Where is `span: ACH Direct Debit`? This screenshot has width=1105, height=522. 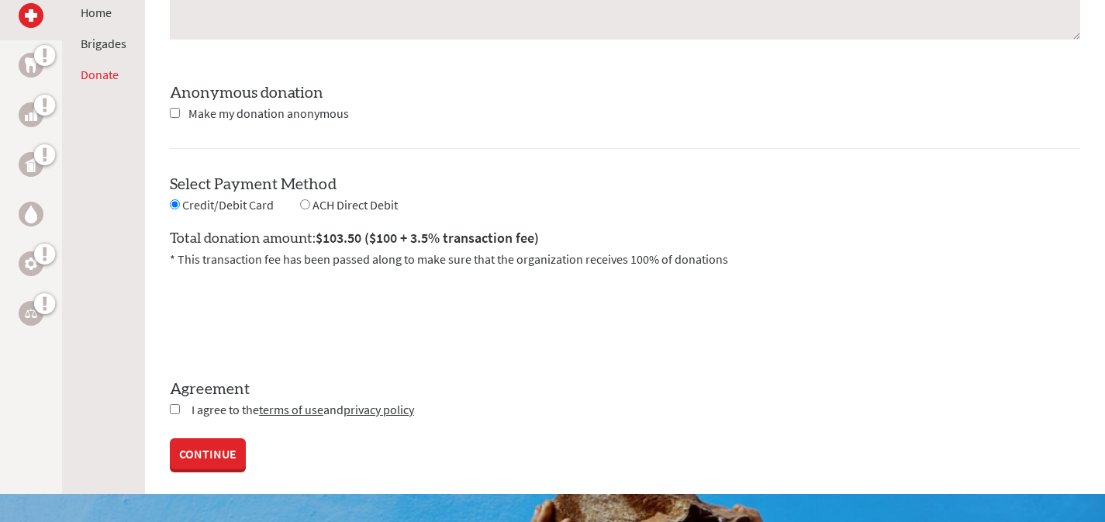
span: ACH Direct Debit is located at coordinates (355, 205).